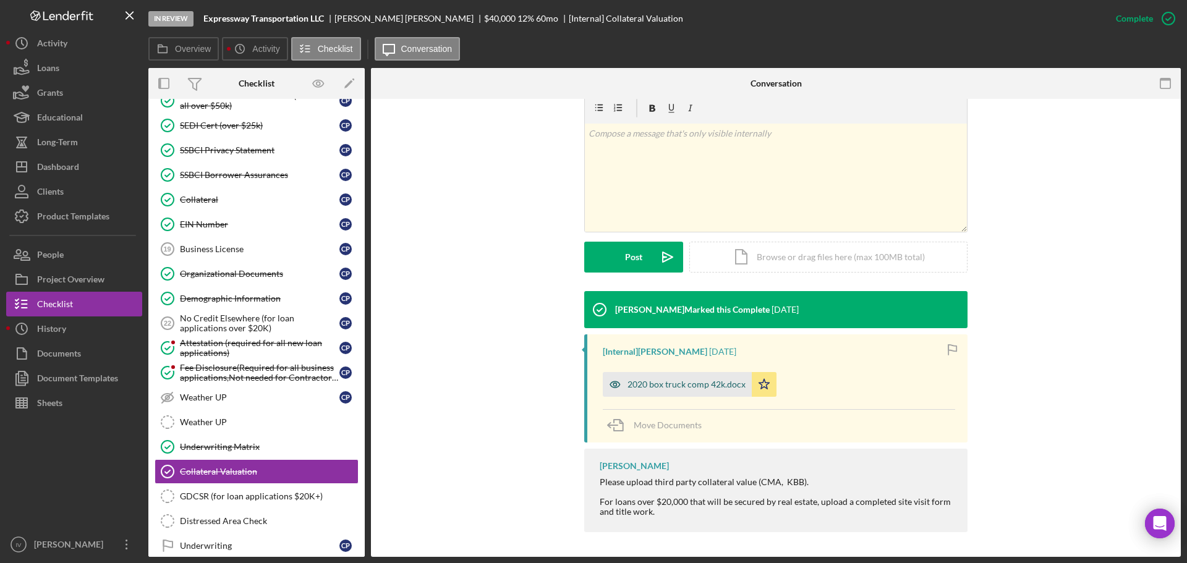  What do you see at coordinates (634, 257) in the screenshot?
I see `div: Post` at bounding box center [634, 257].